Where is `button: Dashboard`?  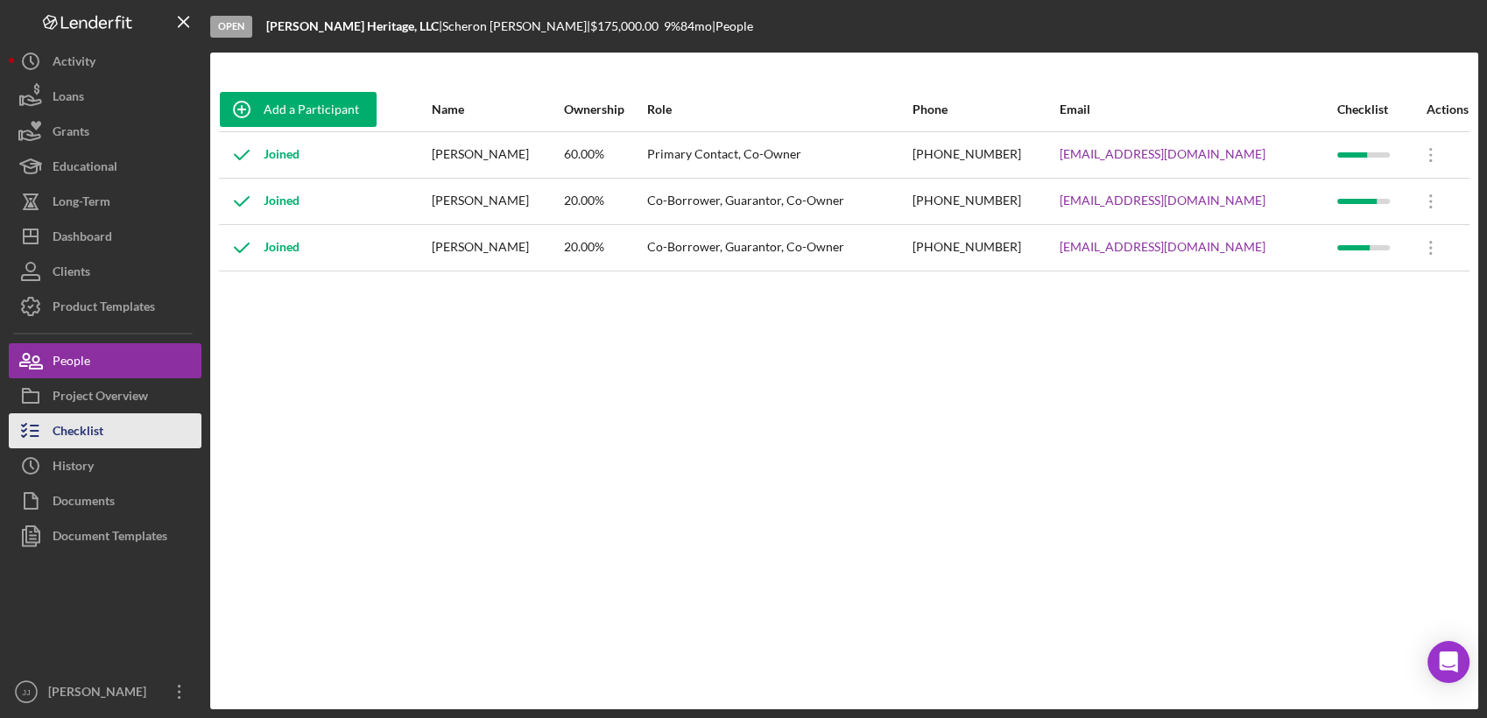 button: Dashboard is located at coordinates (105, 237).